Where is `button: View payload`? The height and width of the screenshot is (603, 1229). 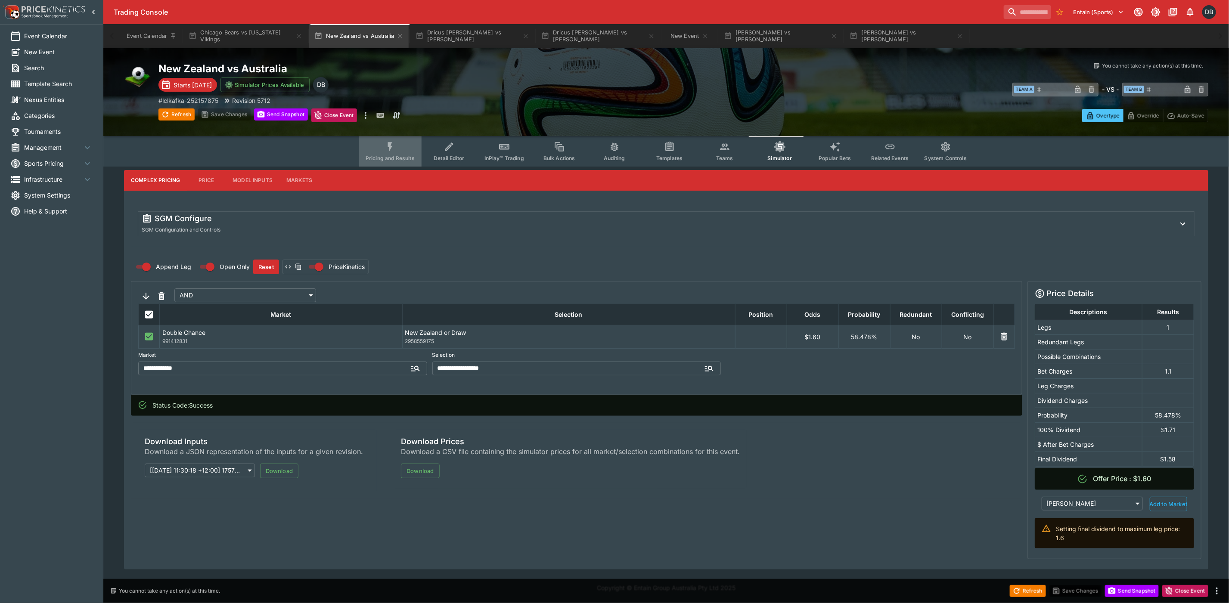
button: View payload is located at coordinates (288, 267).